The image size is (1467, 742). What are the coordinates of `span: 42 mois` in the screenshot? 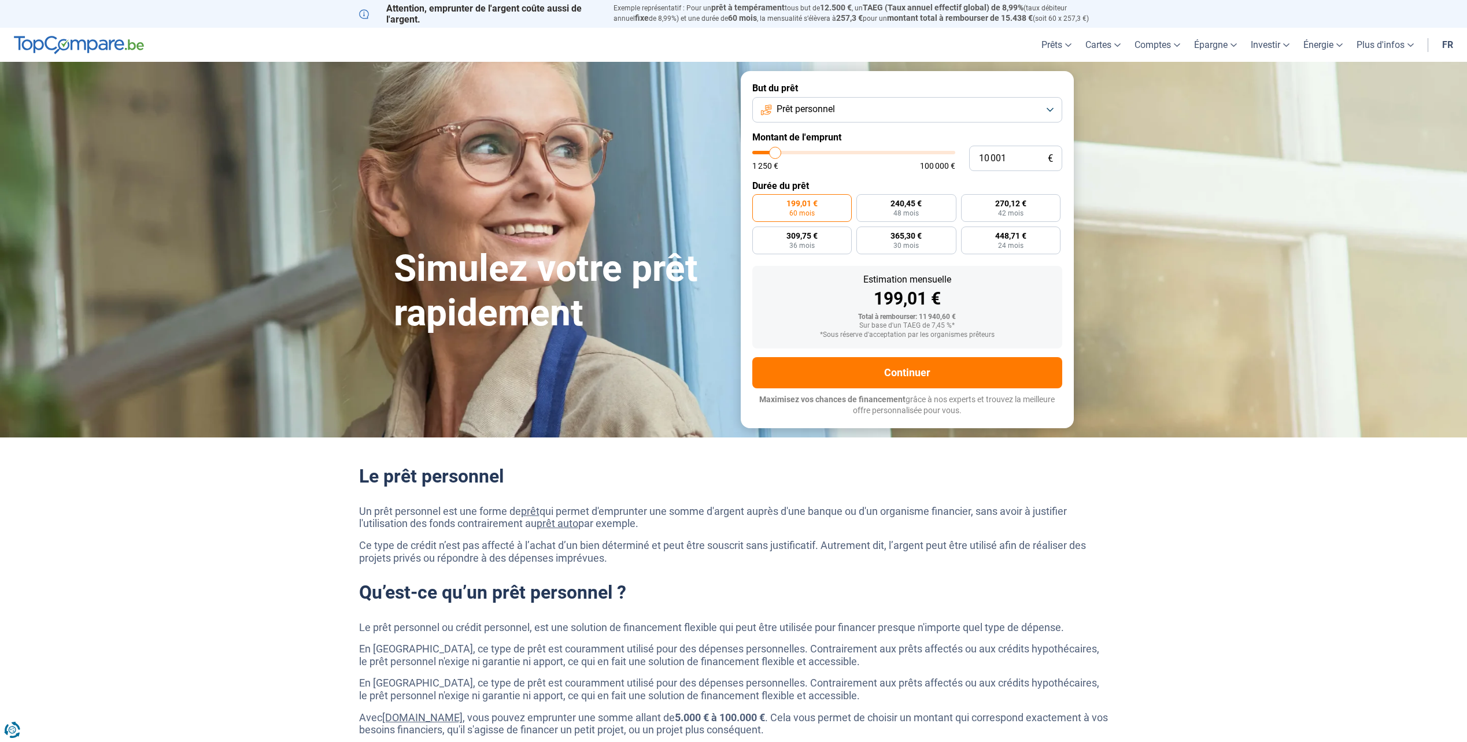 It's located at (1011, 213).